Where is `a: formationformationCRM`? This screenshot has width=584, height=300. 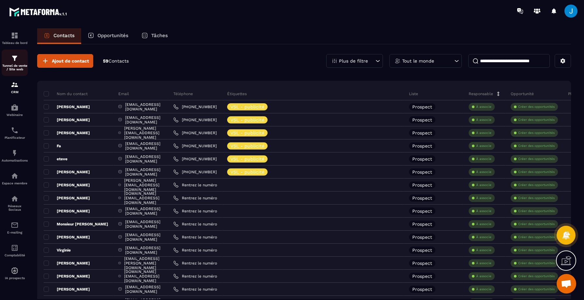 a: formationformationCRM is located at coordinates (15, 87).